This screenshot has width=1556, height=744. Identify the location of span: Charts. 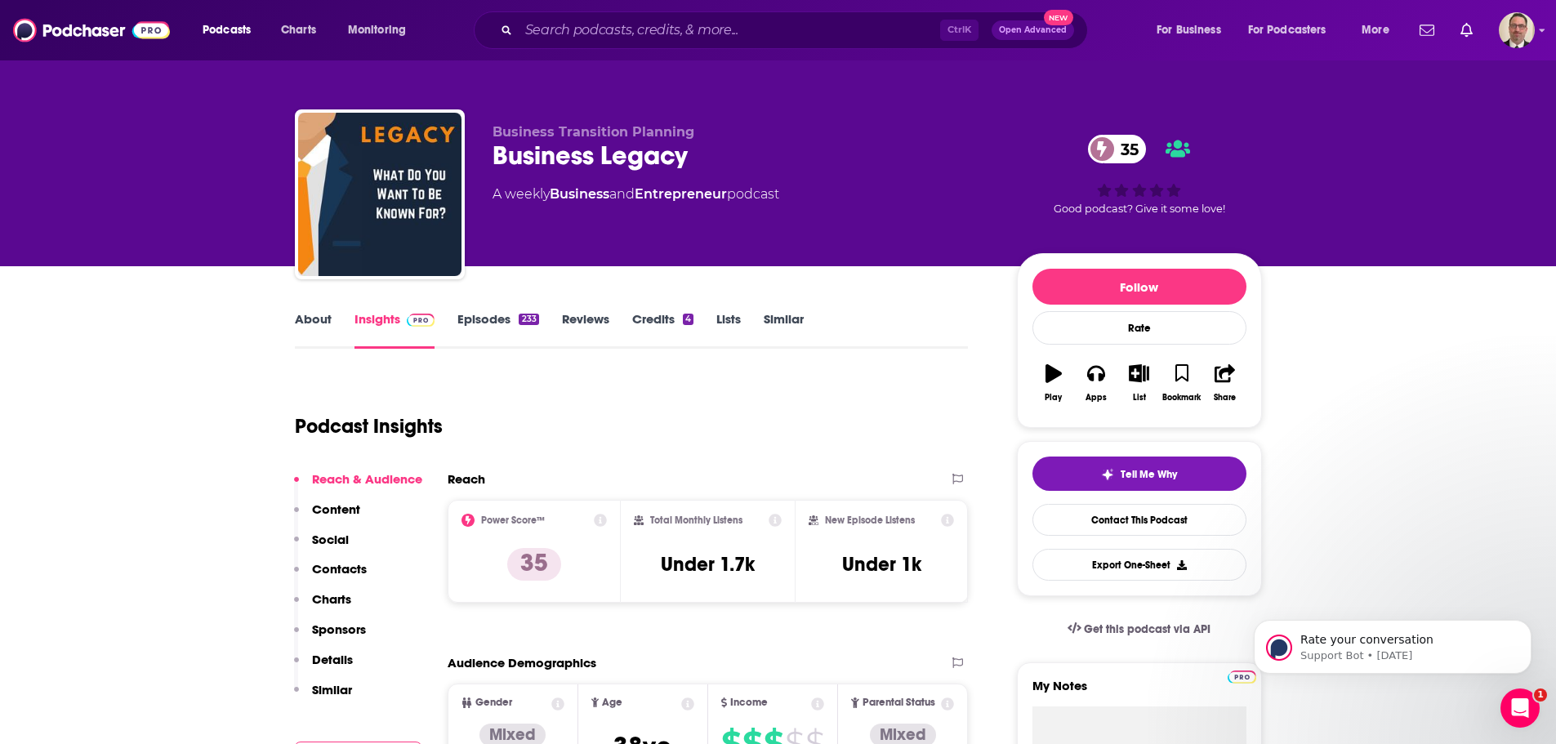
(298, 30).